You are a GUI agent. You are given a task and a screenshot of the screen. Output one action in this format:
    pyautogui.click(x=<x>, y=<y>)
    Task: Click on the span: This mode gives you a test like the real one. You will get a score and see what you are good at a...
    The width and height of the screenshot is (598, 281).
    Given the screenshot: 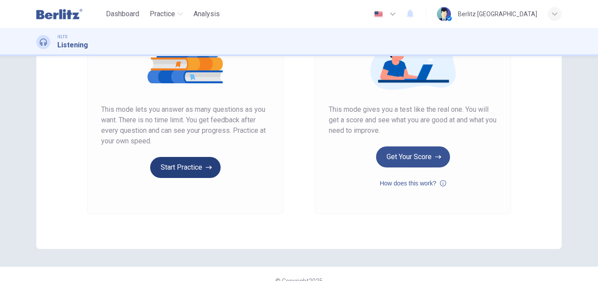 What is the action you would take?
    pyautogui.click(x=413, y=120)
    